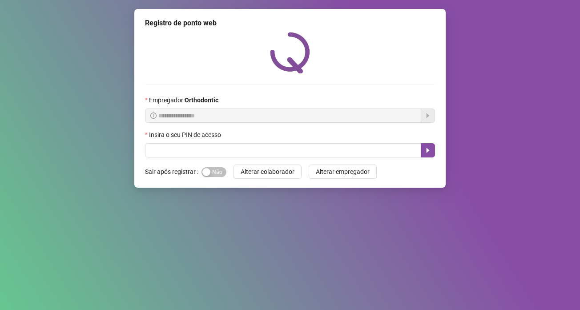 This screenshot has height=310, width=580. I want to click on button: Alterar colaborador, so click(267, 172).